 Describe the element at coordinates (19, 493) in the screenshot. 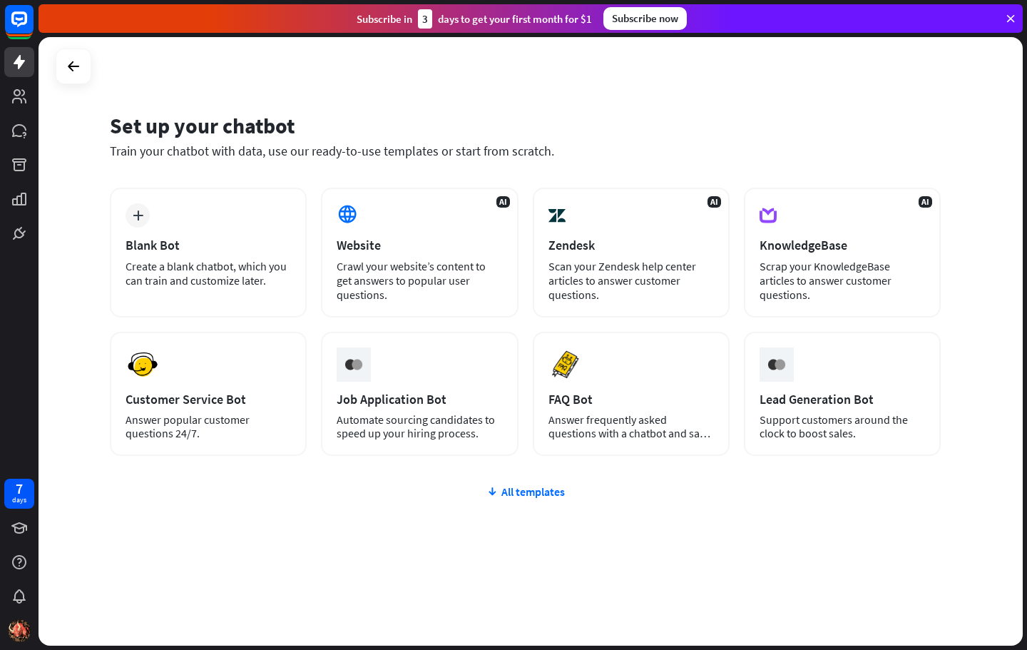

I see `a: 7 days` at that location.